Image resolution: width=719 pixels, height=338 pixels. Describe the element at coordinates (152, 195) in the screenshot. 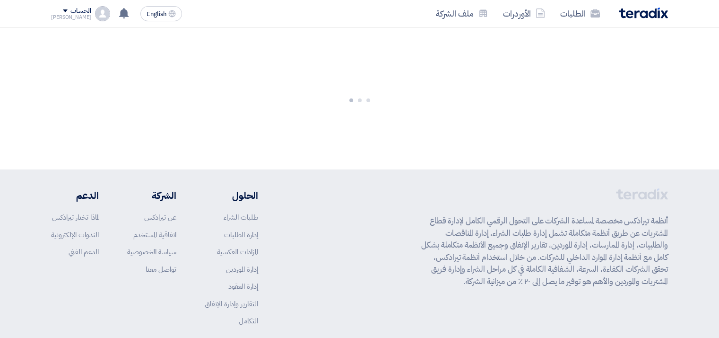

I see `li: الشركة` at that location.